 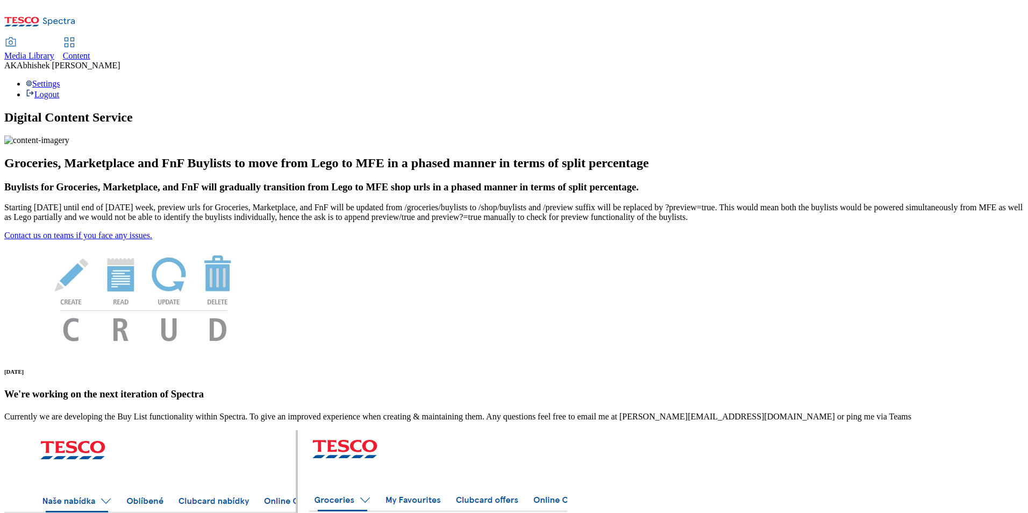 What do you see at coordinates (144, 296) in the screenshot?
I see `img: News Image` at bounding box center [144, 296].